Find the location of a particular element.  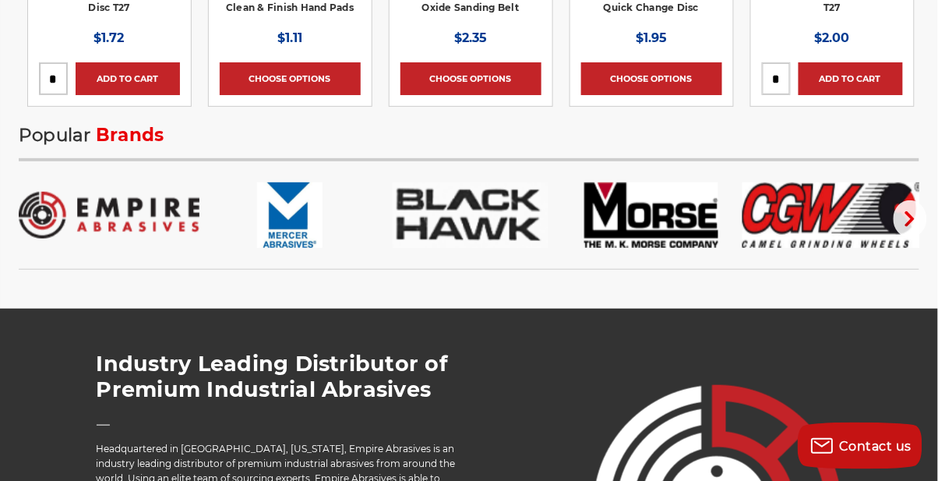

h2: Industry Leading Distributor of Premium Industrial Abrasives is located at coordinates (279, 376).